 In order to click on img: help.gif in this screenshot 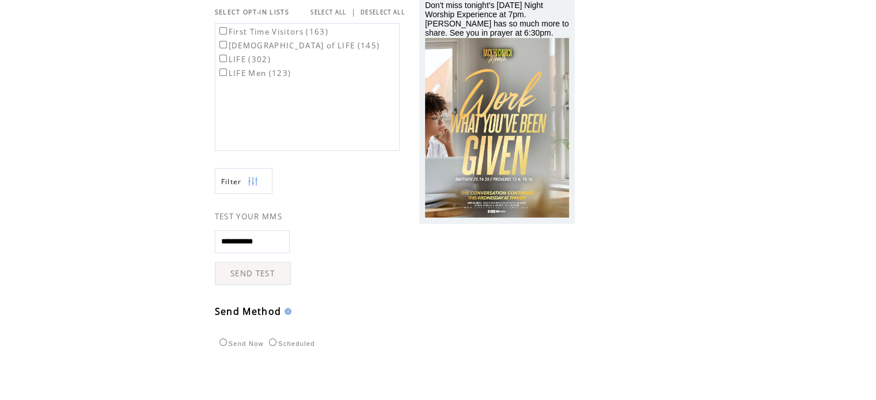, I will do `click(286, 312)`.